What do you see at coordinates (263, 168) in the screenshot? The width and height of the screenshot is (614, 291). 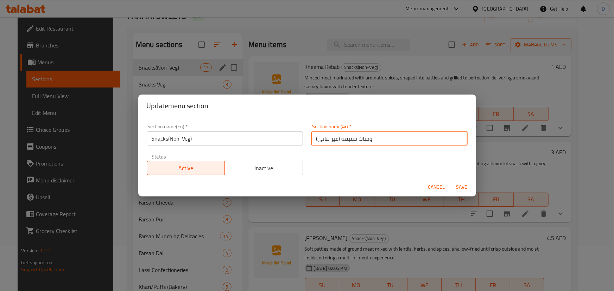 I see `button: Inactive` at bounding box center [263, 168].